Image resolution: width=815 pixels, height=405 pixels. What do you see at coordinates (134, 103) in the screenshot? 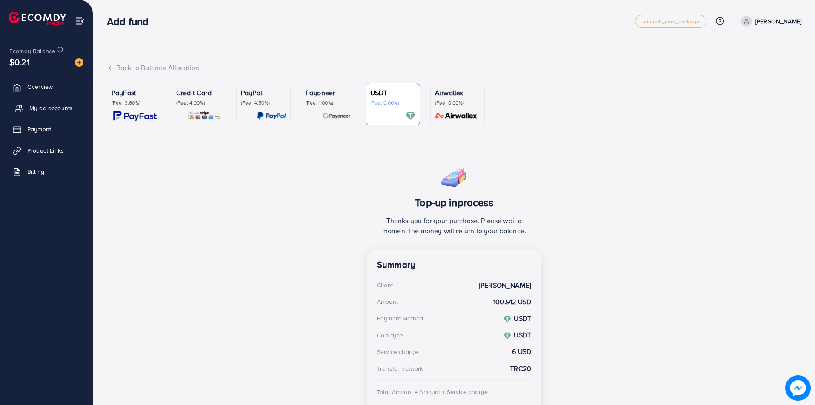
I see `p: (Fee: 3.60%)` at bounding box center [134, 103].